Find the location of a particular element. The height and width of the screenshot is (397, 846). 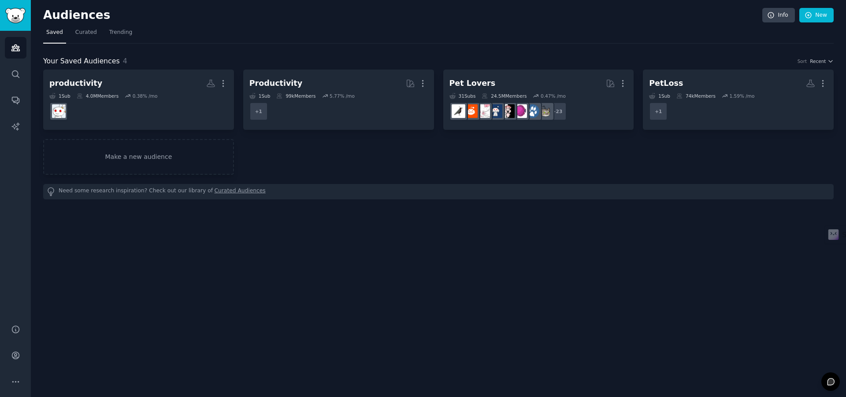

div: 1.59 % /mo is located at coordinates (742, 96).